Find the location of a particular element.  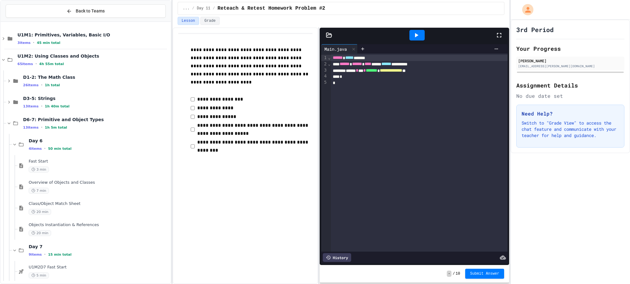

span: Overview of Objects and Classes is located at coordinates (99, 183).